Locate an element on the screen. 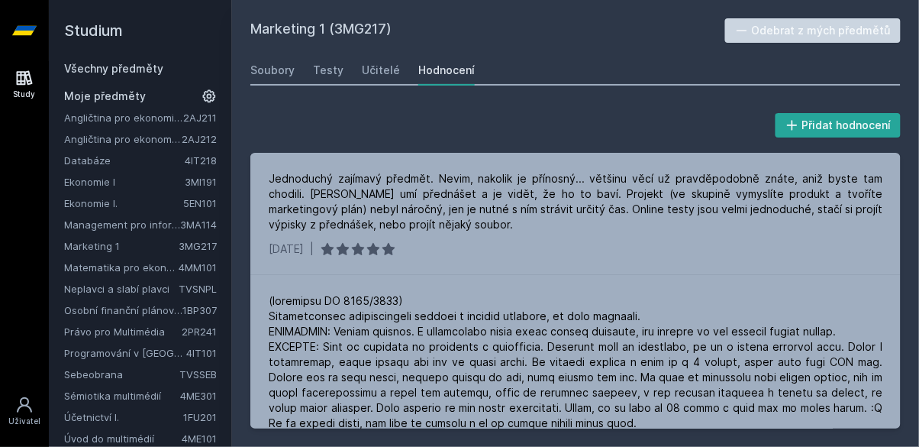 Image resolution: width=919 pixels, height=447 pixels. button: Přidat hodnocení is located at coordinates (838, 125).